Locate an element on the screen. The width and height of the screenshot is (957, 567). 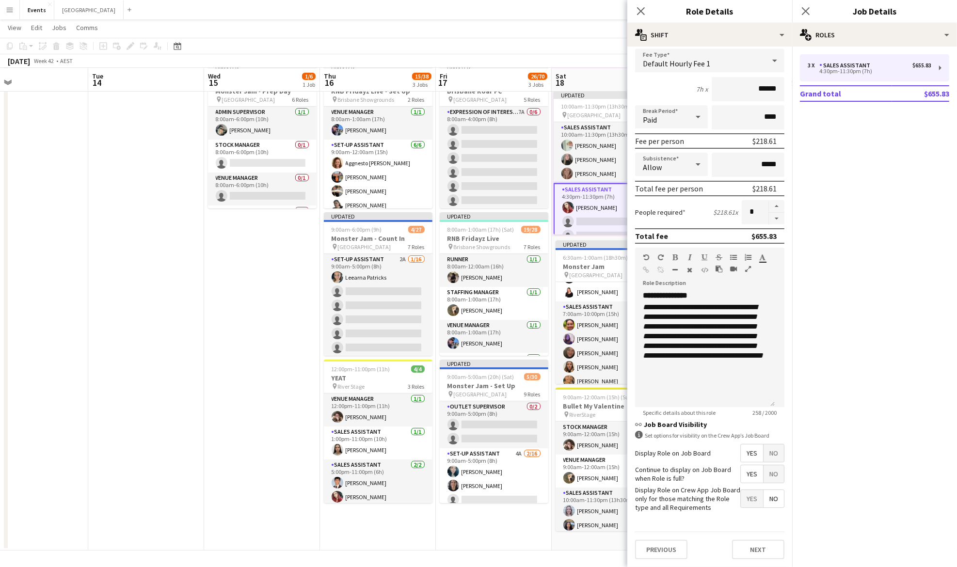
button: Events is located at coordinates (37, 10).